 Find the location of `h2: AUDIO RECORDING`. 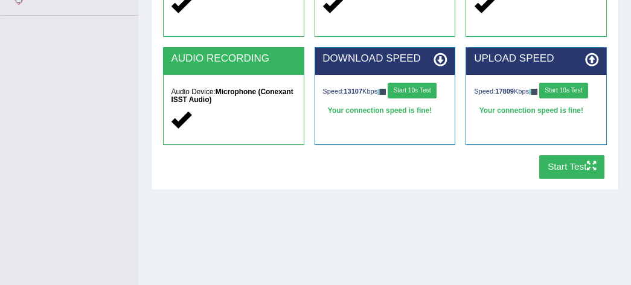

h2: AUDIO RECORDING is located at coordinates (233, 59).